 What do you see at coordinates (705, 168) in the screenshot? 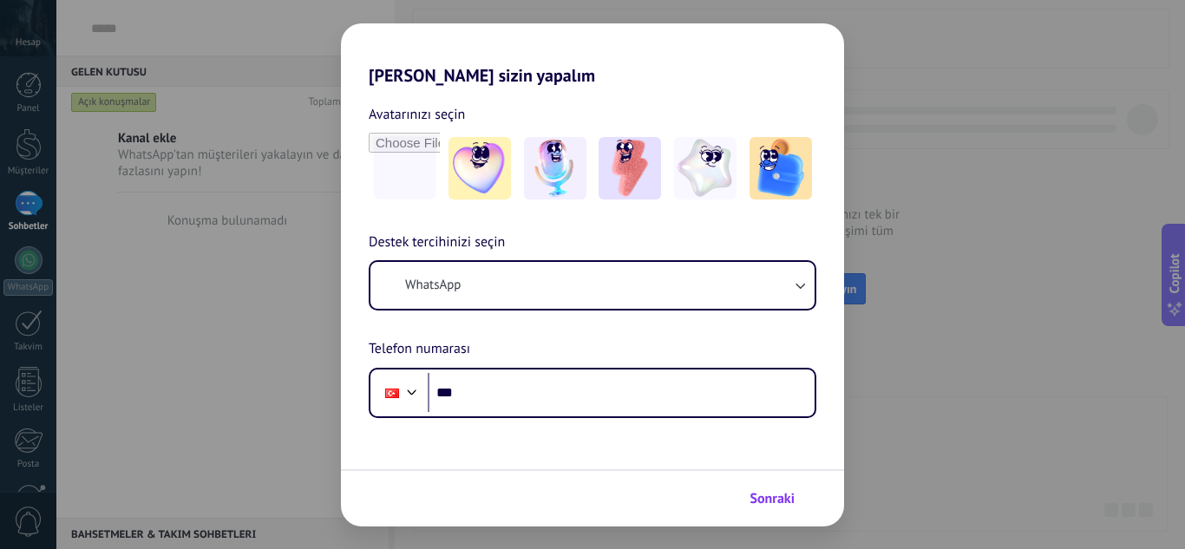
I see `img: -4.jpeg` at bounding box center [705, 168].